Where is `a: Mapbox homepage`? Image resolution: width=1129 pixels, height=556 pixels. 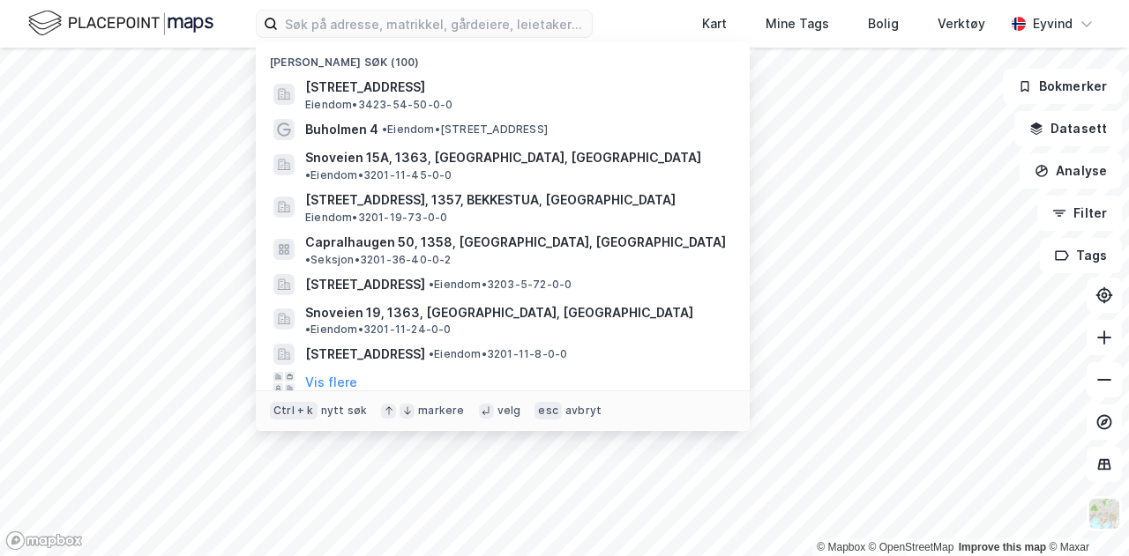
a: Mapbox homepage is located at coordinates (44, 541).